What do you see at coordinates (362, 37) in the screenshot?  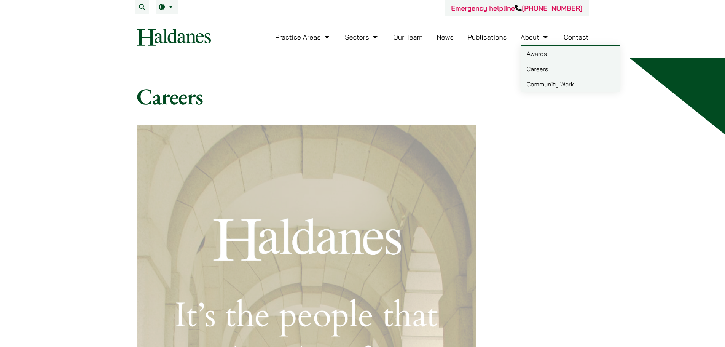 I see `a: Sectors` at bounding box center [362, 37].